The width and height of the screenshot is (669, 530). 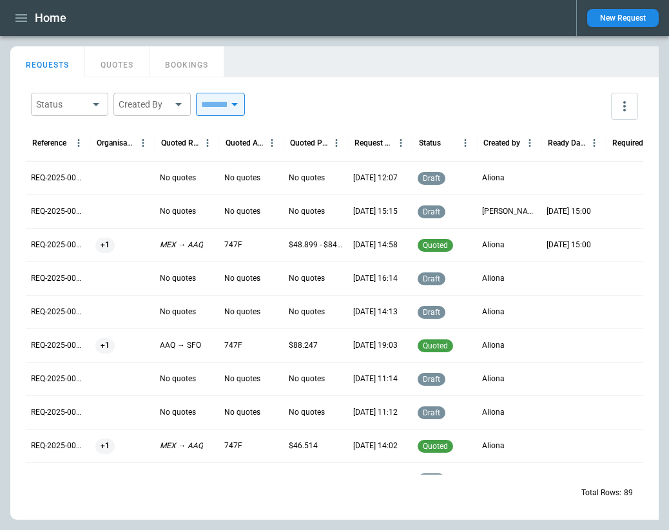 What do you see at coordinates (58, 211) in the screenshot?
I see `p: REQ-2025-000088` at bounding box center [58, 211].